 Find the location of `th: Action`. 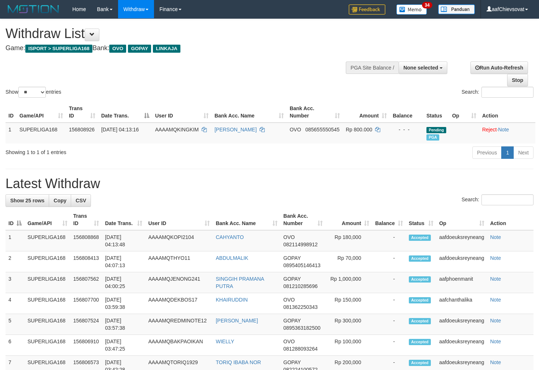

th: Action is located at coordinates (510, 220).